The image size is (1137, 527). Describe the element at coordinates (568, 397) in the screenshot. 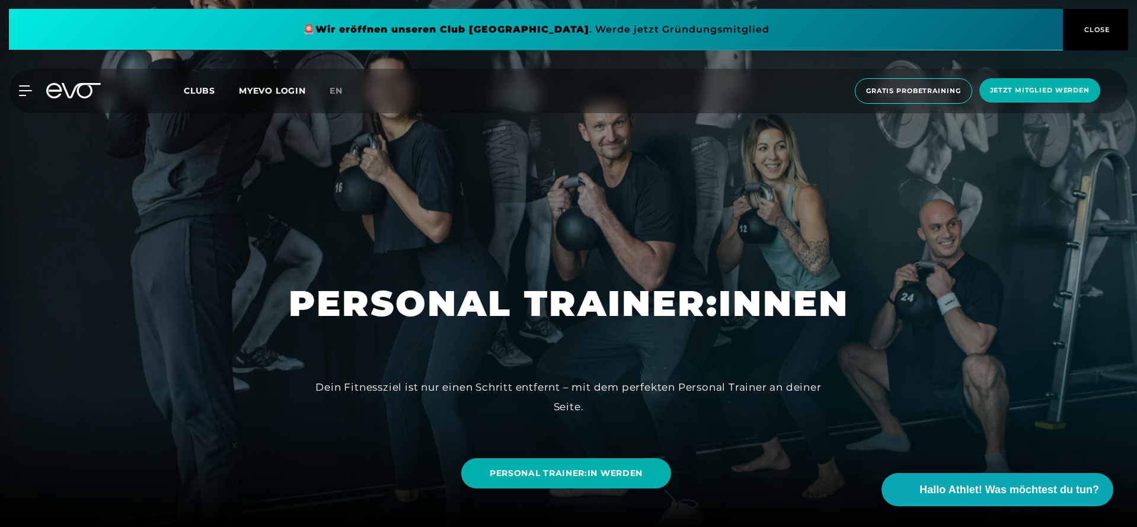

I see `div: Dein Fitnessziel ist nur einen Schritt entfernt – mit dem perfekten Personal Trainer an deiner Se...` at that location.